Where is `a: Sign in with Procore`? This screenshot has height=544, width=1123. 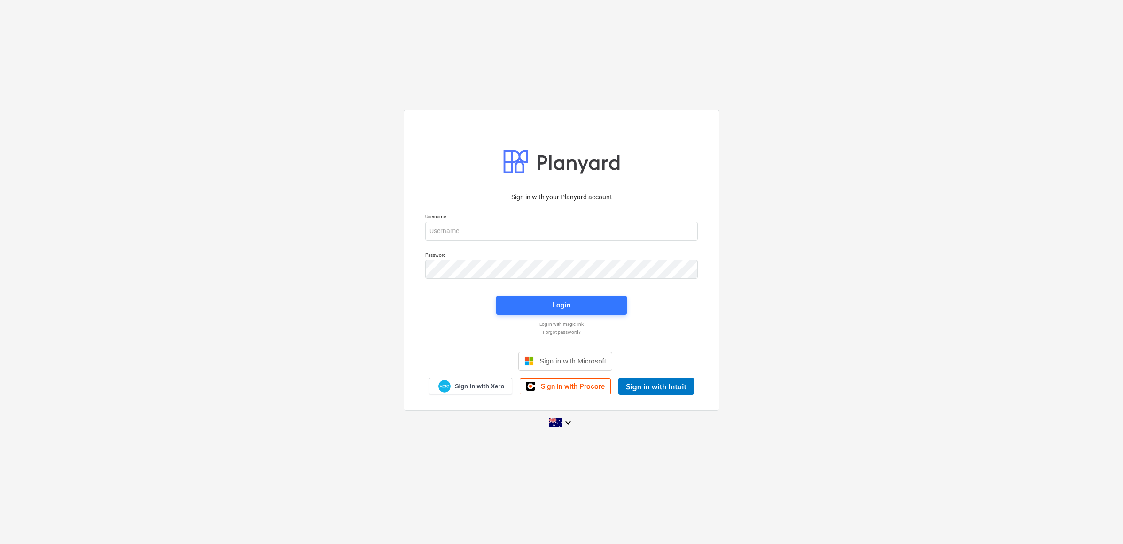
a: Sign in with Procore is located at coordinates (565, 386).